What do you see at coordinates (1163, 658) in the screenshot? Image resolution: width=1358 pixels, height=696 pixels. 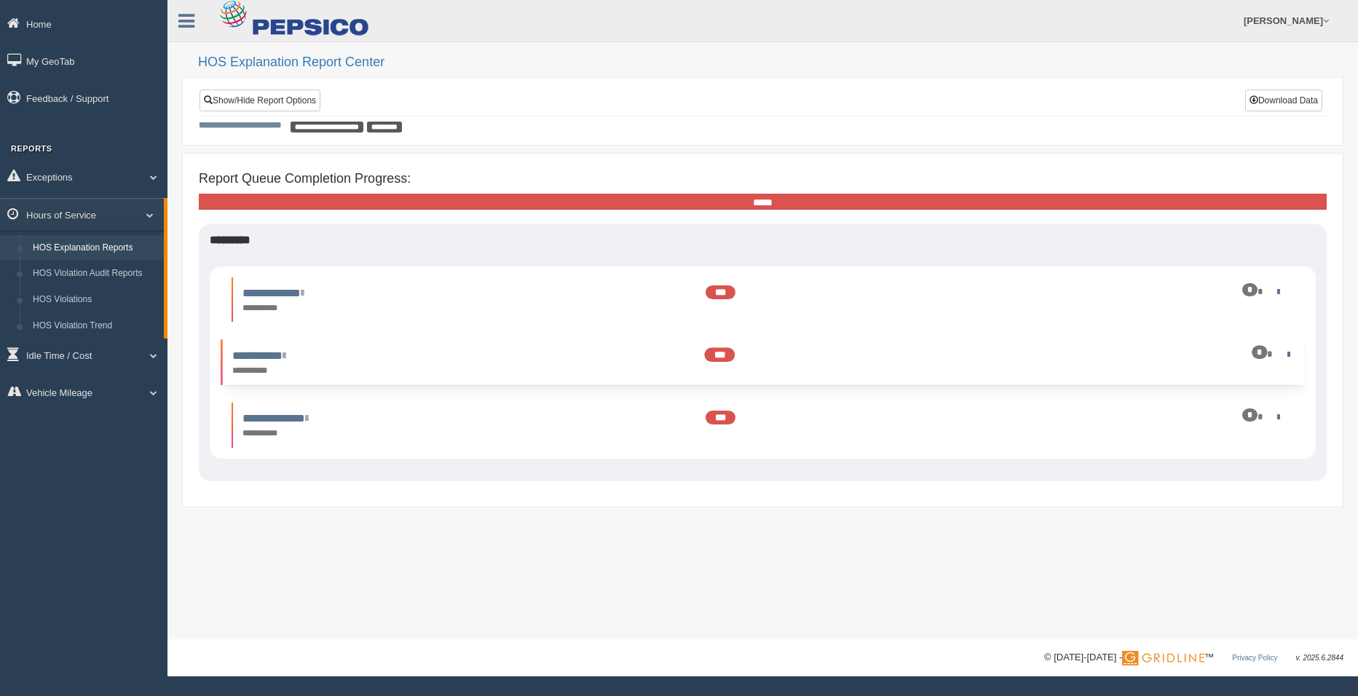 I see `img: Gridline` at bounding box center [1163, 658].